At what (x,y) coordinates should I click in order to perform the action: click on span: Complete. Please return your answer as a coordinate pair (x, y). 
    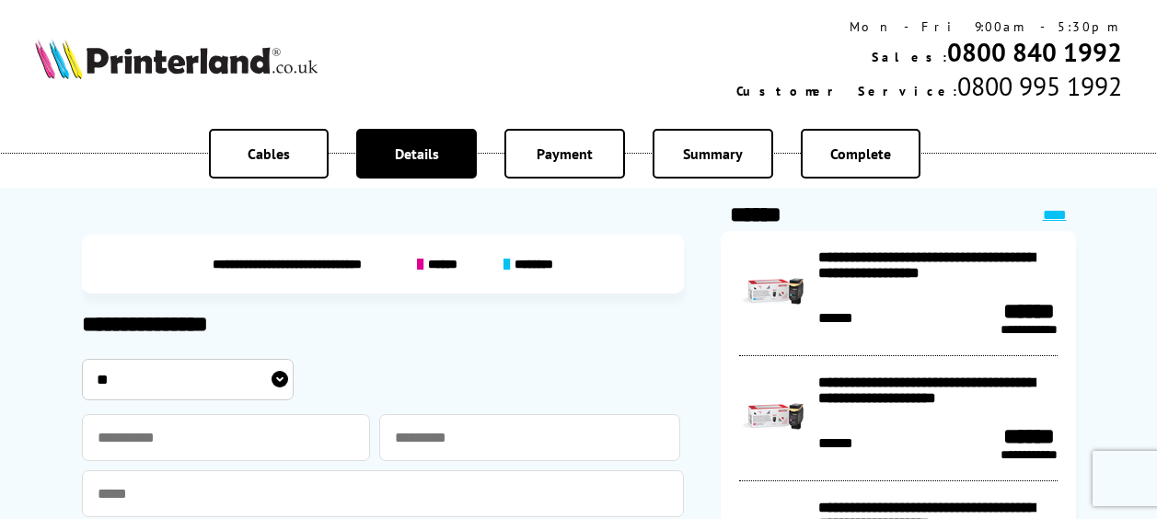
    Looking at the image, I should click on (861, 154).